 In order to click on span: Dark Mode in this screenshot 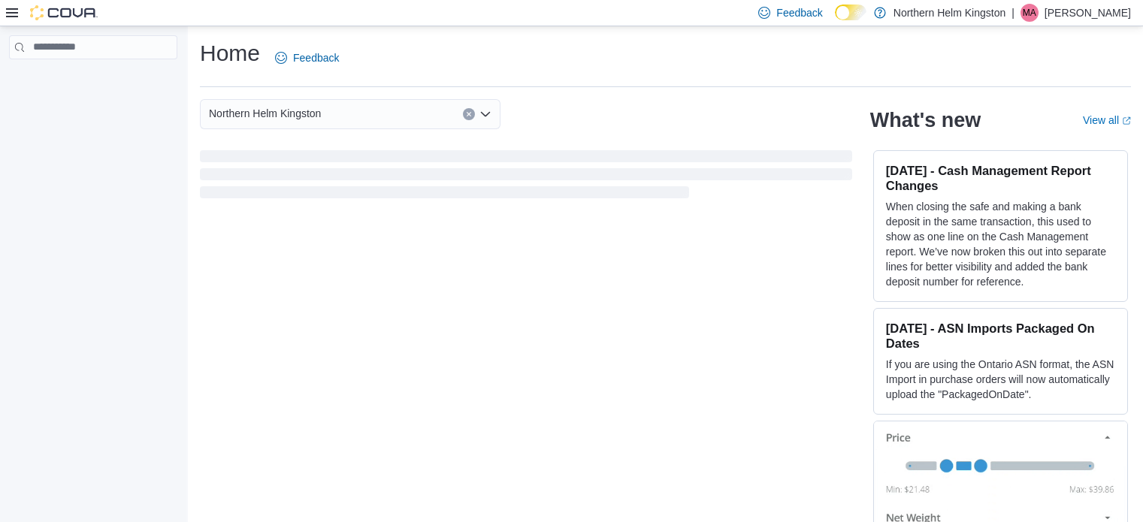, I will do `click(835, 20)`.